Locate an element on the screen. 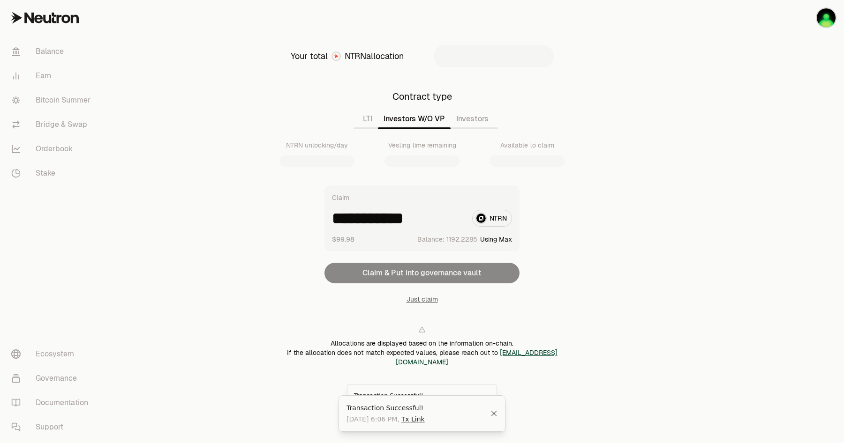 Image resolution: width=844 pixels, height=443 pixels. button: Just claim is located at coordinates (422, 300).